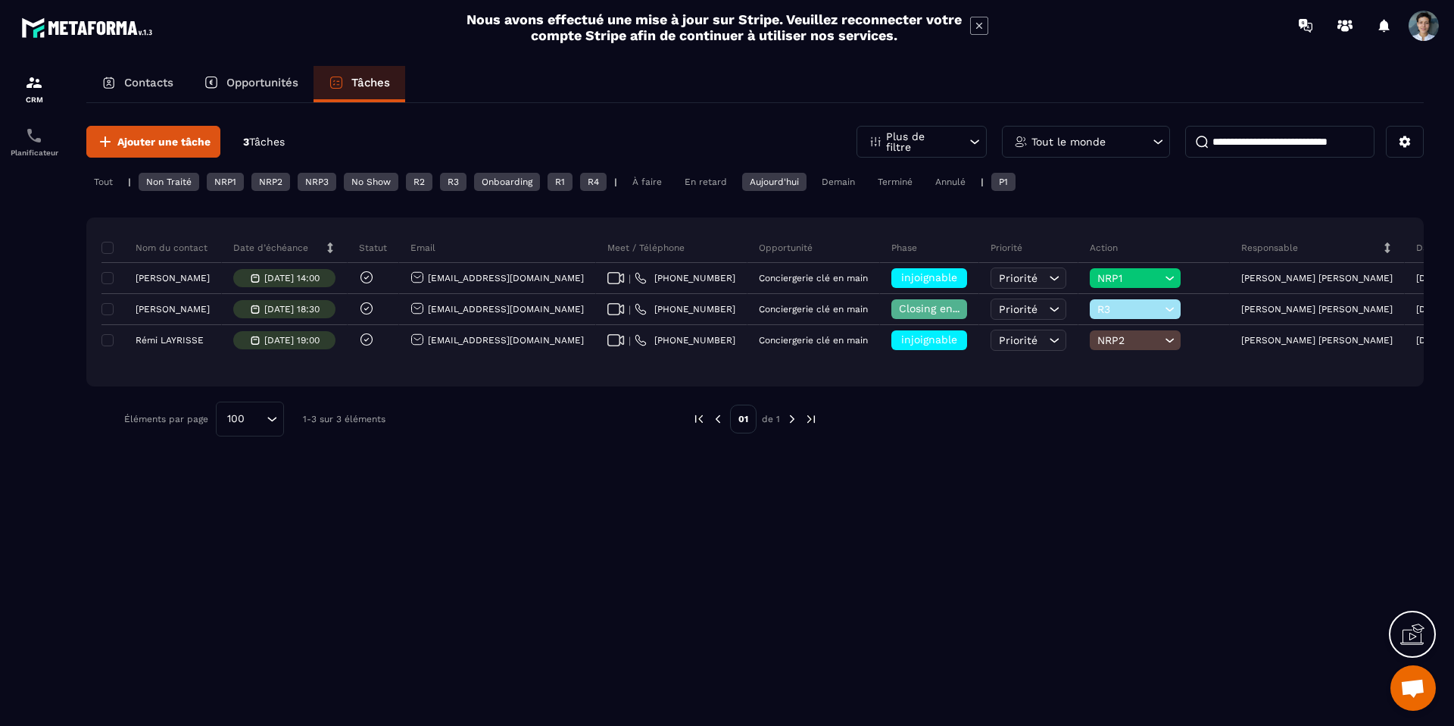 The image size is (1454, 726). What do you see at coordinates (164, 142) in the screenshot?
I see `span: Ajouter une tâche` at bounding box center [164, 142].